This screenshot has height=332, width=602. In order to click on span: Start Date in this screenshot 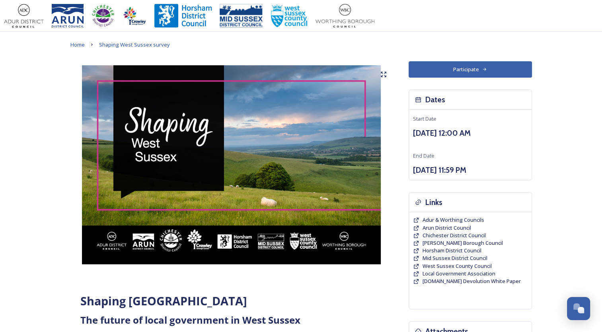, I will do `click(425, 119)`.